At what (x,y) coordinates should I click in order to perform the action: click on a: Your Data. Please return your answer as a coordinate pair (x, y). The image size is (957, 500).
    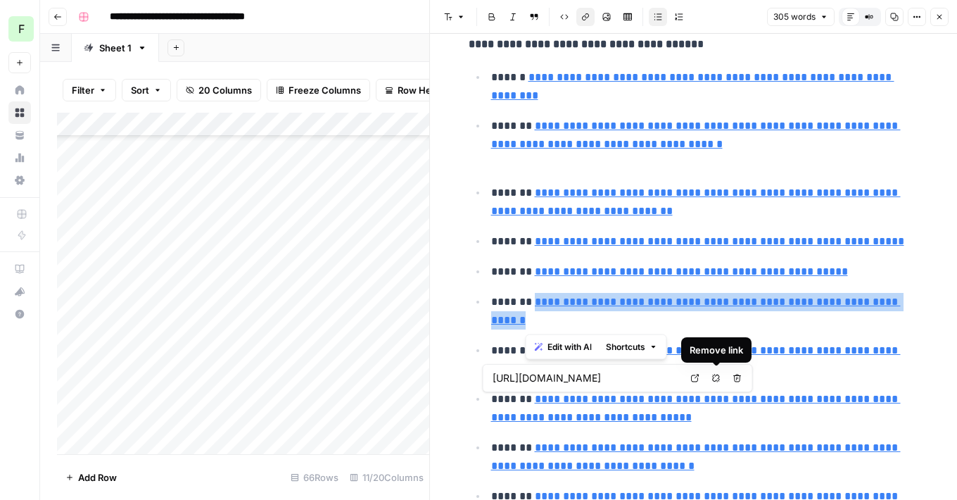
    Looking at the image, I should click on (20, 135).